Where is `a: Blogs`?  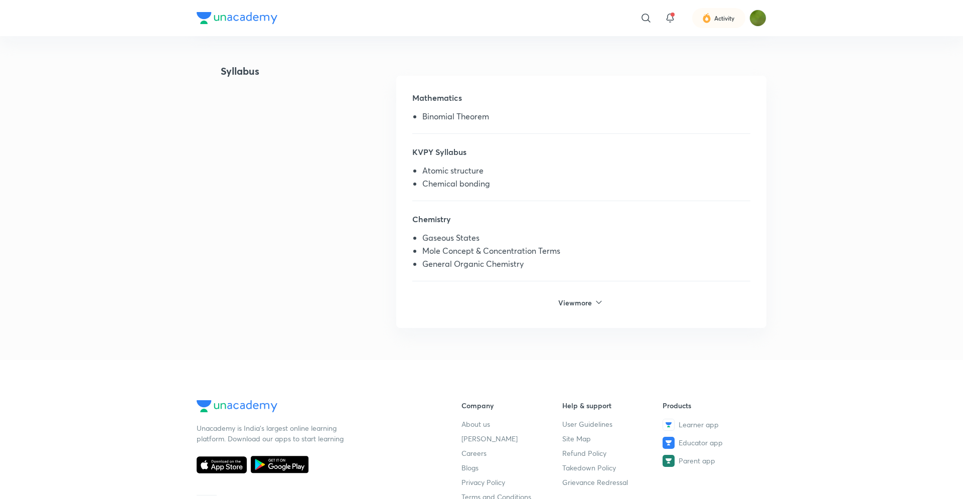 a: Blogs is located at coordinates (511, 467).